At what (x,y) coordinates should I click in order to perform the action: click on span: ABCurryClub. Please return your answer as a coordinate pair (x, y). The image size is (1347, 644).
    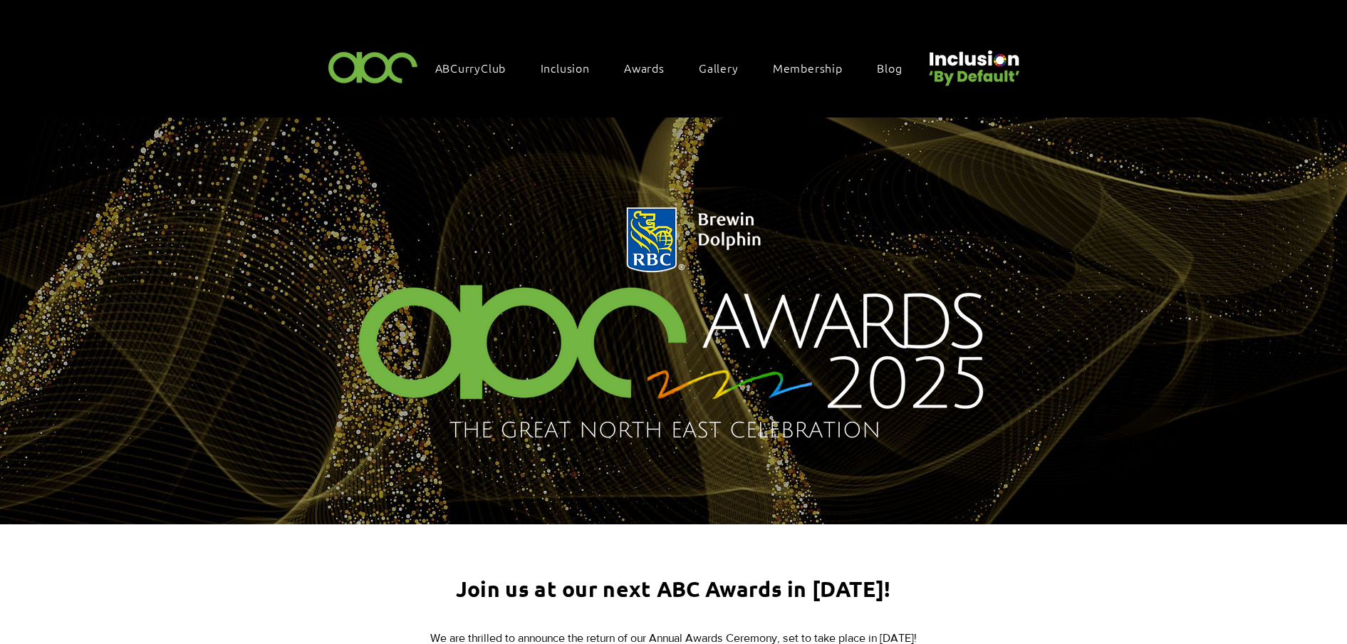
    Looking at the image, I should click on (471, 68).